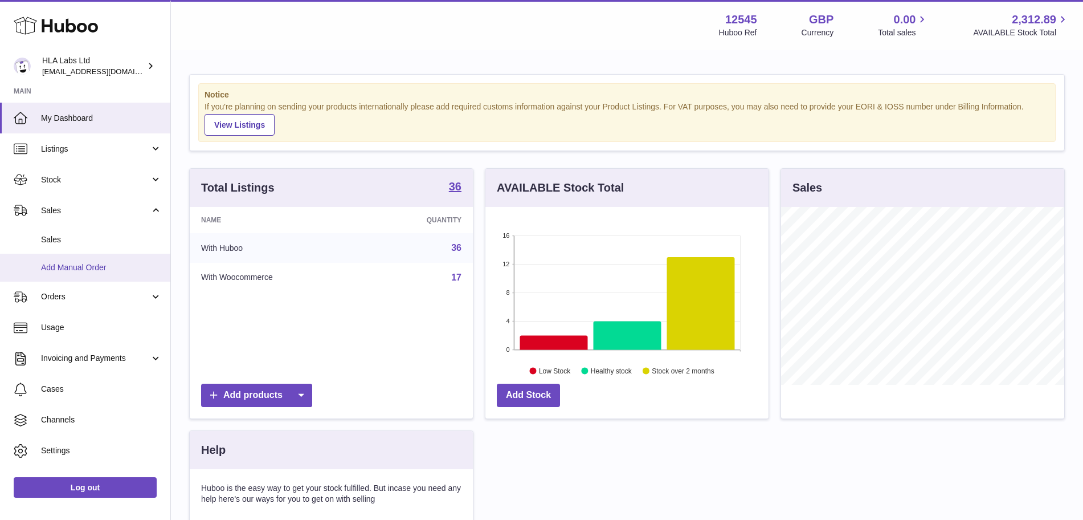 This screenshot has height=520, width=1083. I want to click on span: Usage, so click(101, 327).